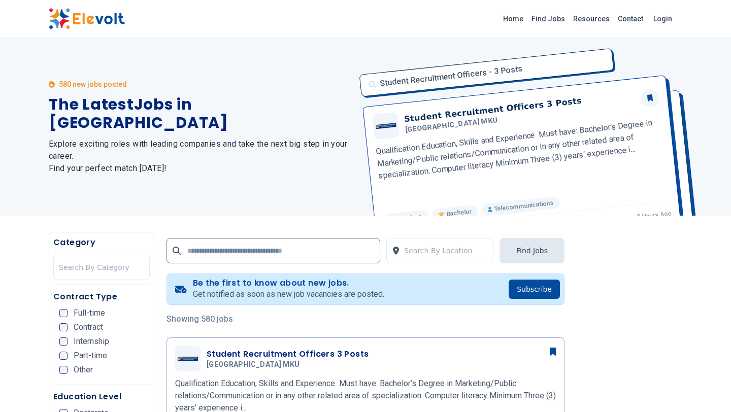  I want to click on input: Full-time, so click(63, 313).